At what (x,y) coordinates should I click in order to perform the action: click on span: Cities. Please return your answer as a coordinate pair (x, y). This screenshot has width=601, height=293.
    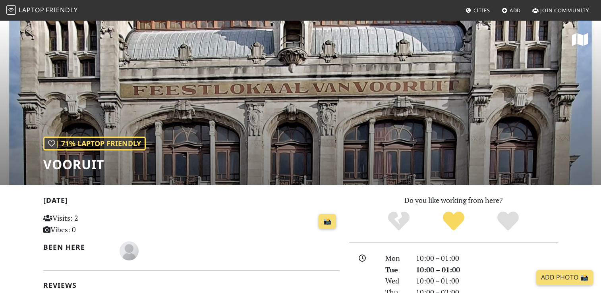
    Looking at the image, I should click on (482, 10).